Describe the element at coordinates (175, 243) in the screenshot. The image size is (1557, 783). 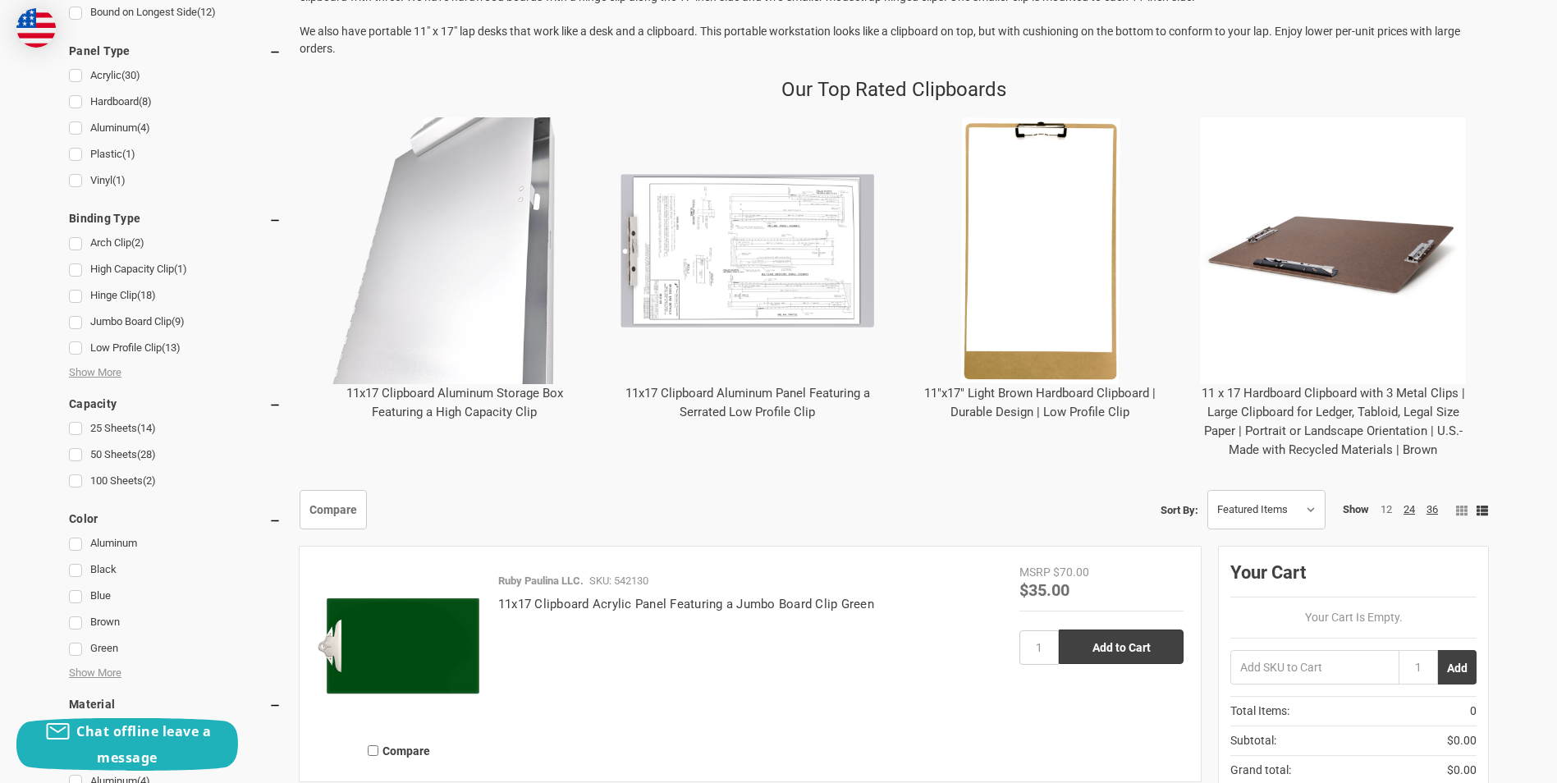
I see `a: Arch Clip` at that location.